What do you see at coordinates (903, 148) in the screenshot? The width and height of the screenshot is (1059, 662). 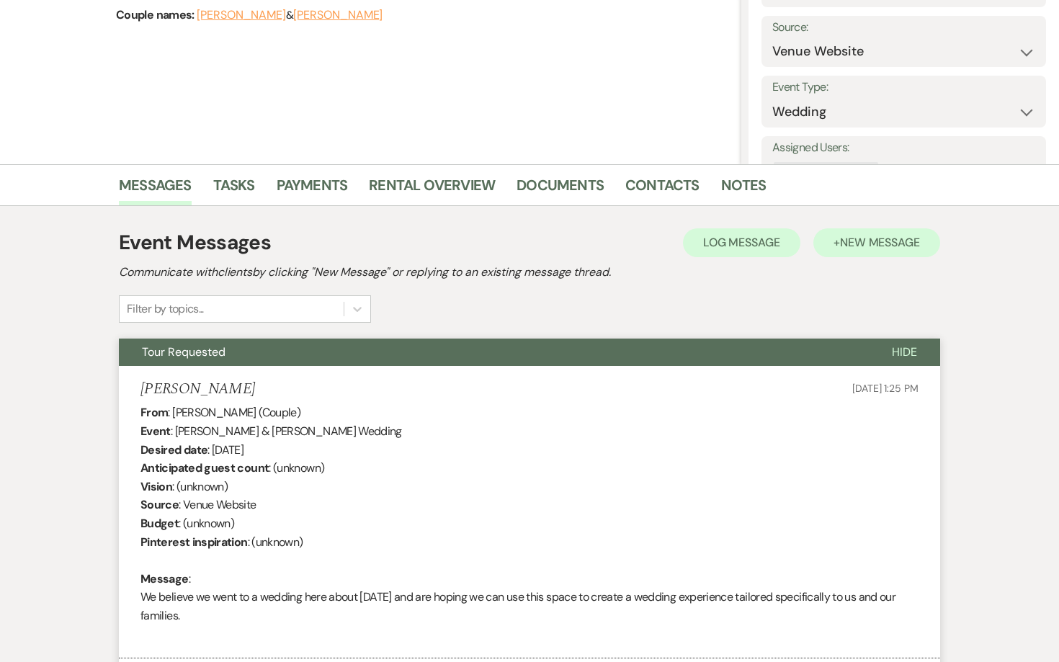 I see `label: Assigned Users:` at bounding box center [903, 148].